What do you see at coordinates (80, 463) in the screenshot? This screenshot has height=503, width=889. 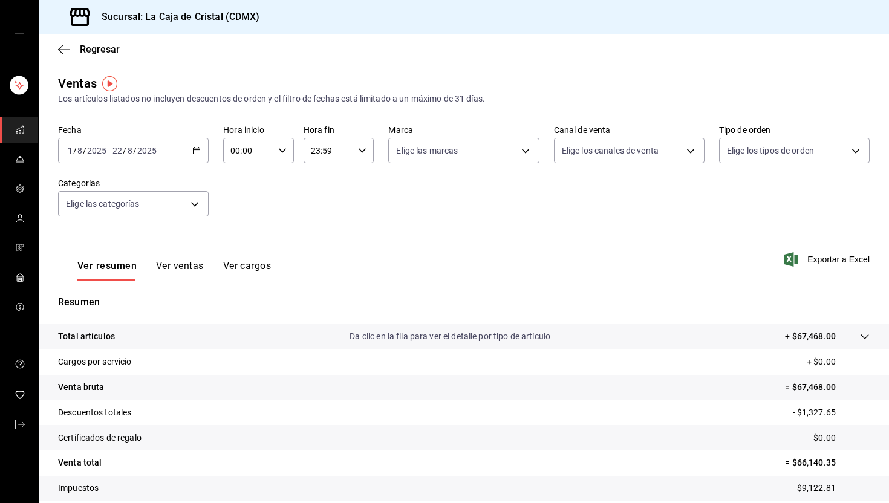 I see `p: Venta total` at bounding box center [80, 463].